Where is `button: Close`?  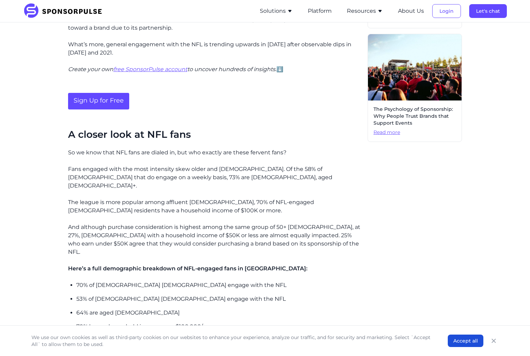
button: Close is located at coordinates (494, 341).